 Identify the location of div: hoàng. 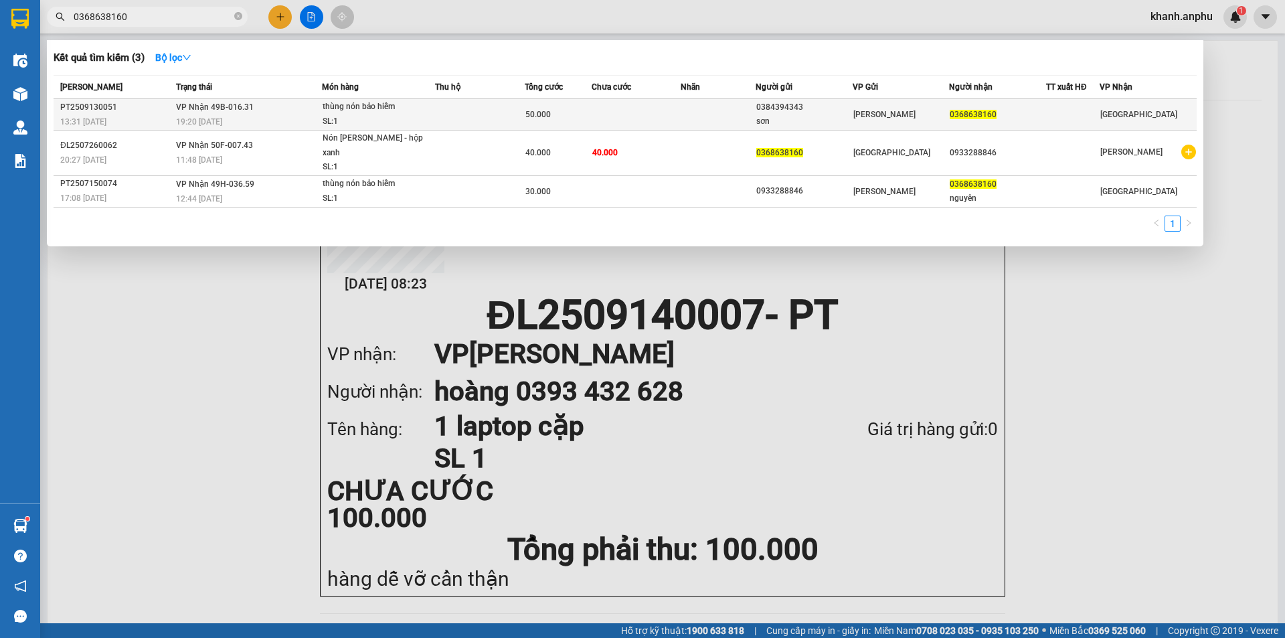
(210, 50).